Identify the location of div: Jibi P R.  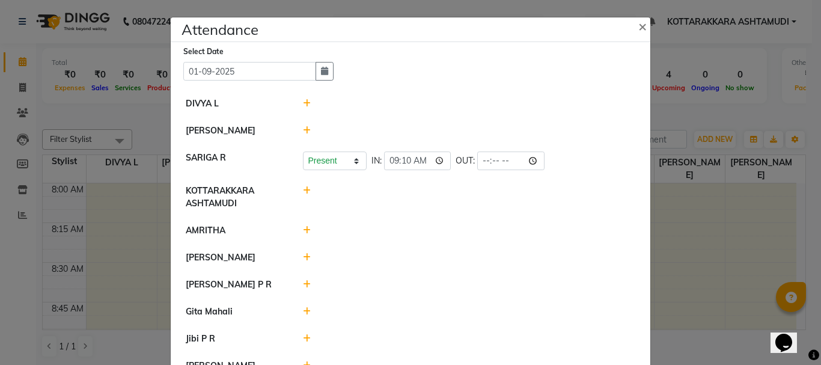
(235, 339).